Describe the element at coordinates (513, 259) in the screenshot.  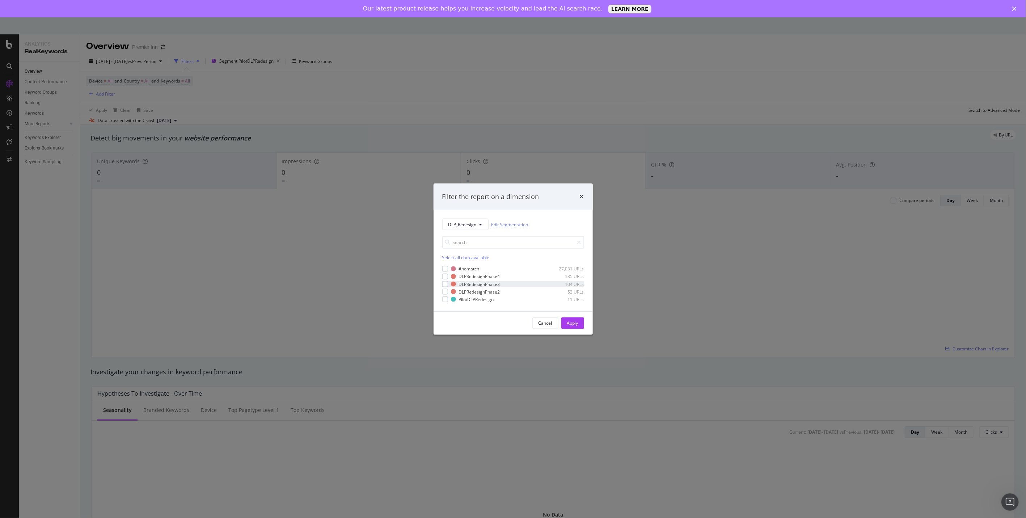
I see `div: modal` at that location.